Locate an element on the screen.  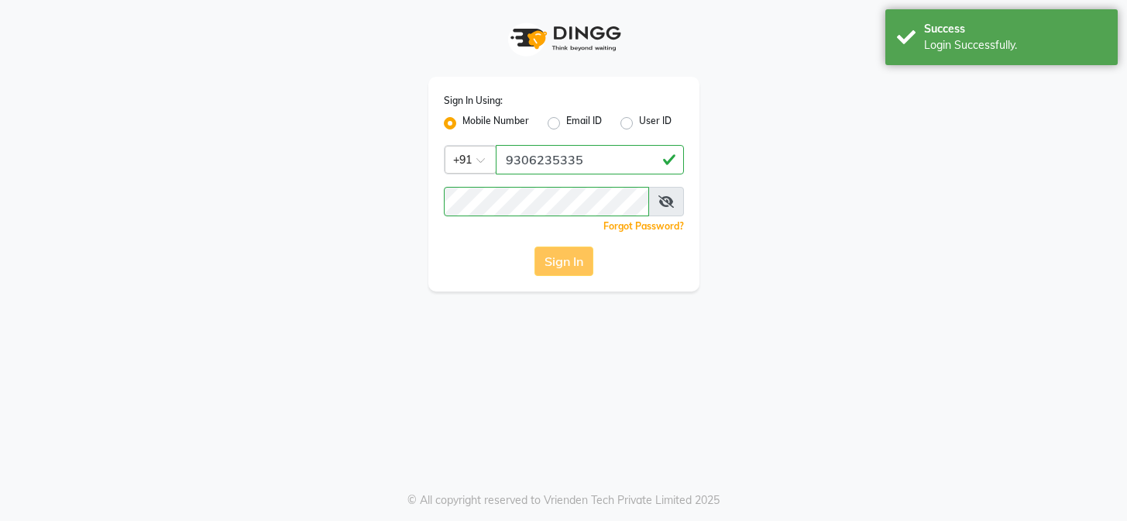
img: logo1.svg is located at coordinates (564, 38).